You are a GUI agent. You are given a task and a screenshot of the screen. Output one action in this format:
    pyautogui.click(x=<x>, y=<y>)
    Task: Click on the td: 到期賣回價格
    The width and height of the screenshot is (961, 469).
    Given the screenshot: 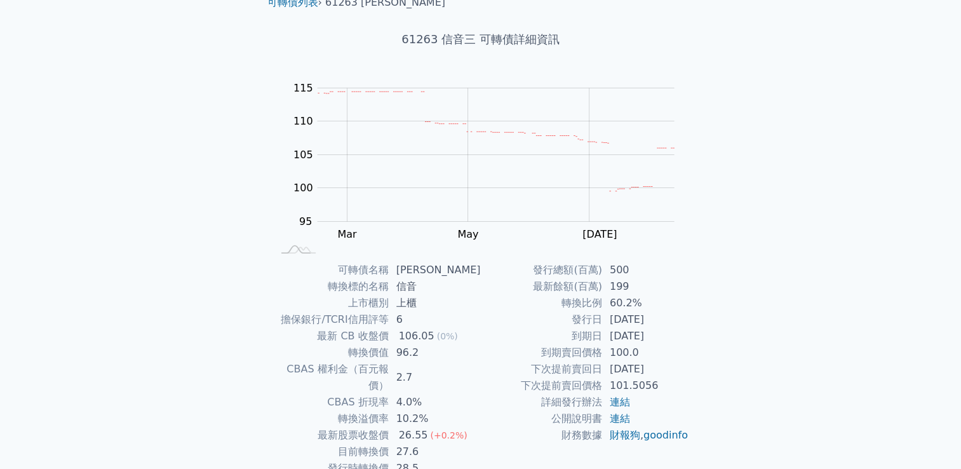 What is the action you would take?
    pyautogui.click(x=541, y=353)
    